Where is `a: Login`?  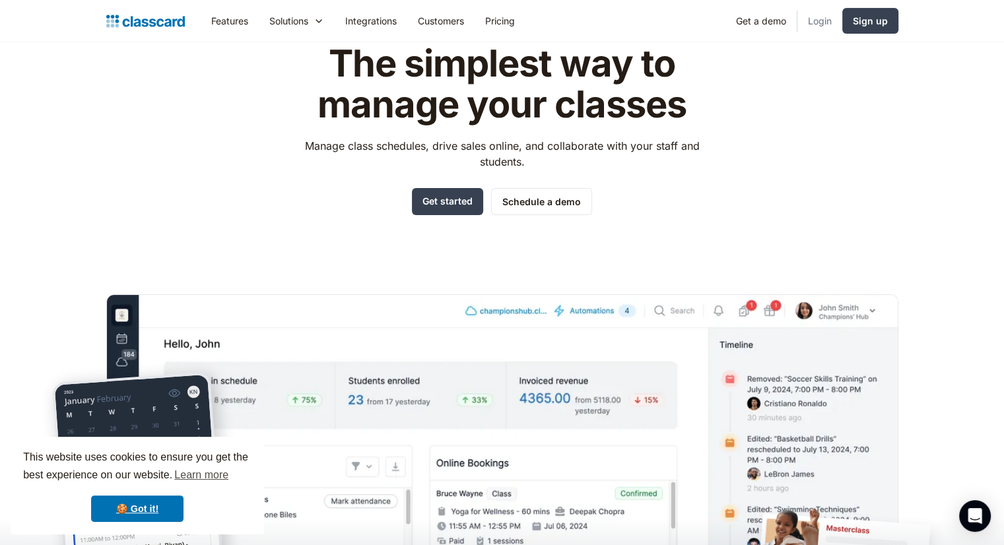
a: Login is located at coordinates (820, 20).